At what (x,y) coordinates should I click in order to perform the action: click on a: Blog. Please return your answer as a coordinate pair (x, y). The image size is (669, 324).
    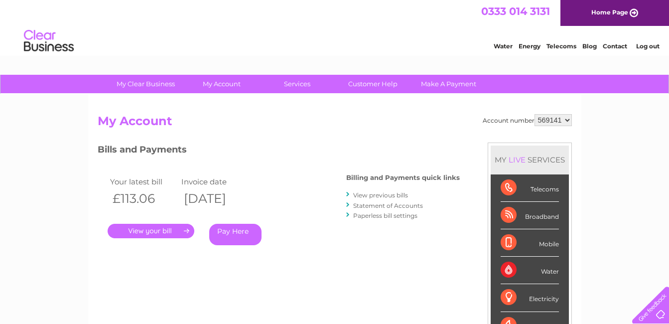
    Looking at the image, I should click on (590, 46).